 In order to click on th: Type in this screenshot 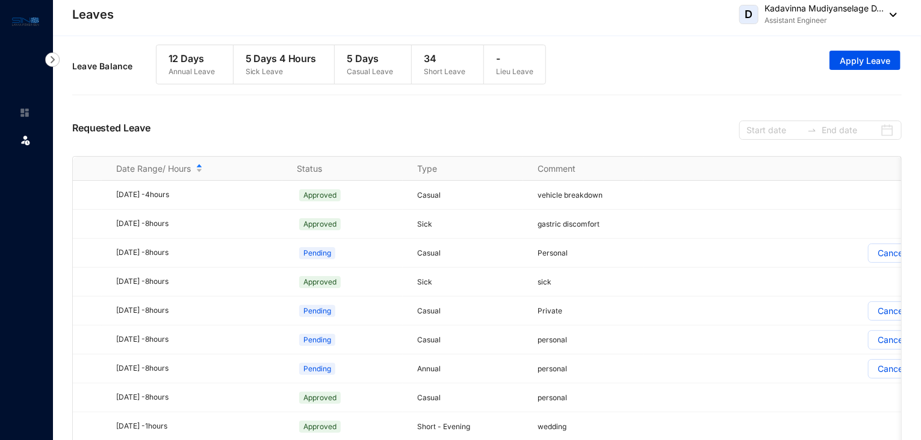, I will do `click(463, 169)`.